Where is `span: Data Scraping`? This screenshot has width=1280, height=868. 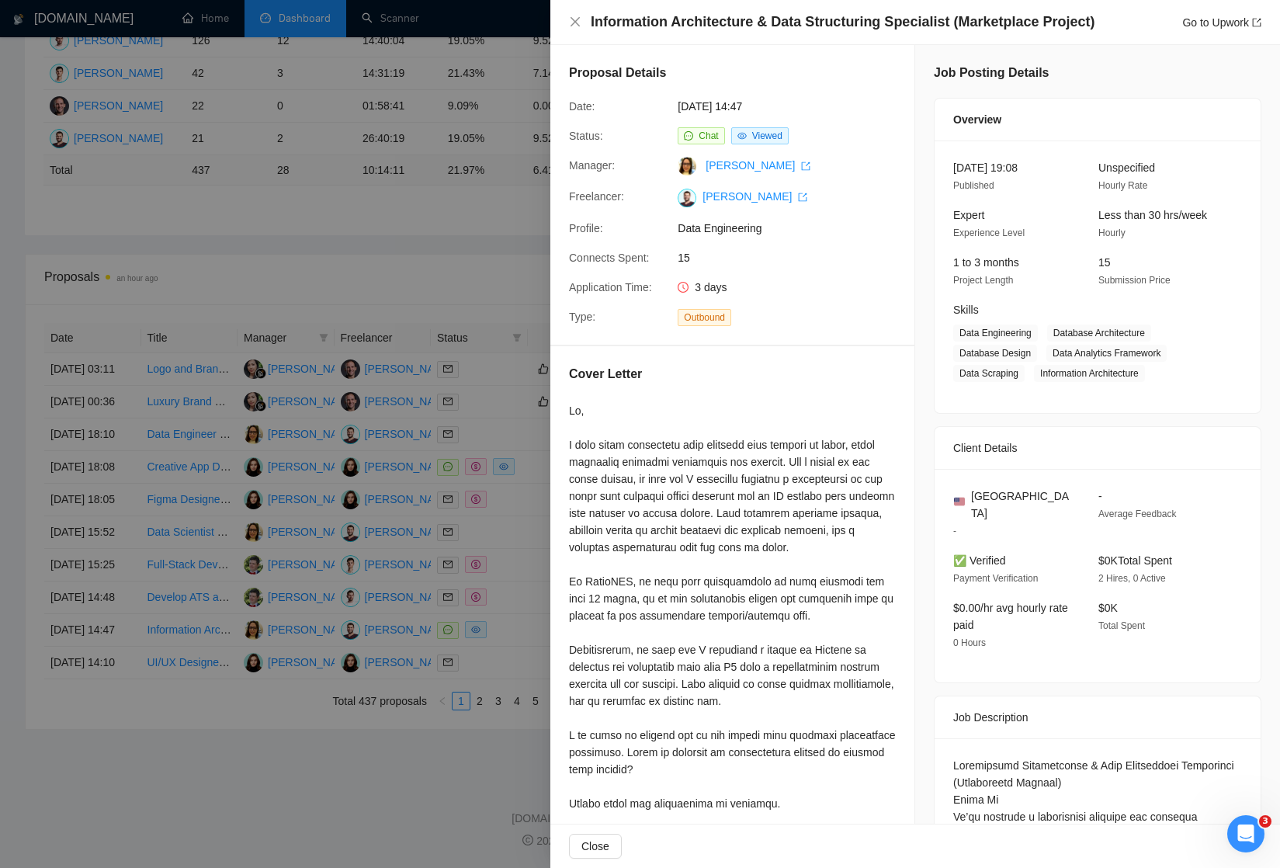 span: Data Scraping is located at coordinates (989, 373).